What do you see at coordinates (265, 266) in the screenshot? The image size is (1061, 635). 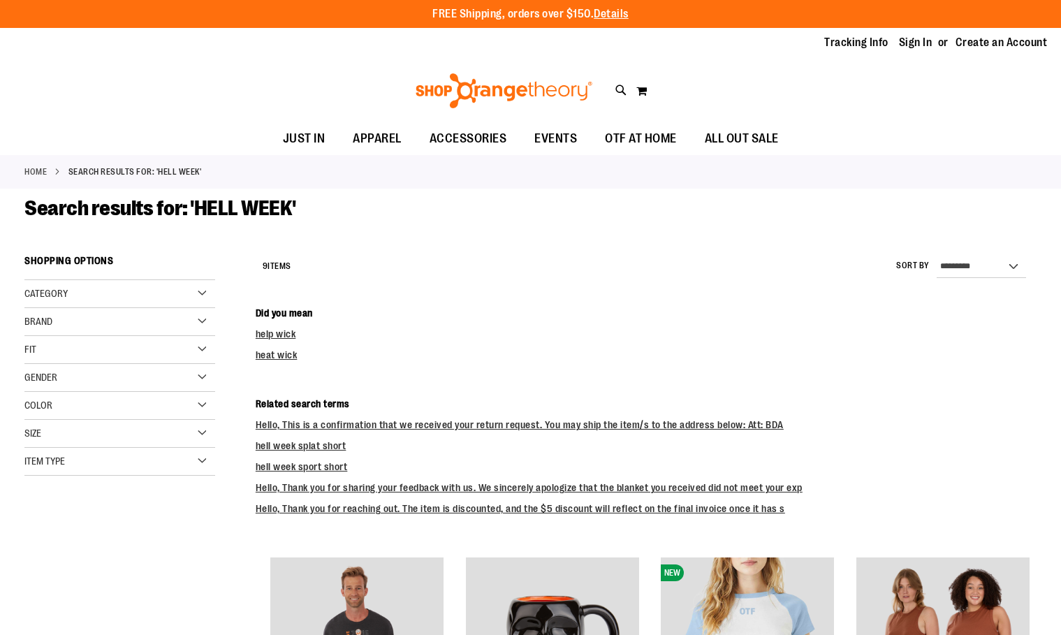 I see `span: 9` at bounding box center [265, 266].